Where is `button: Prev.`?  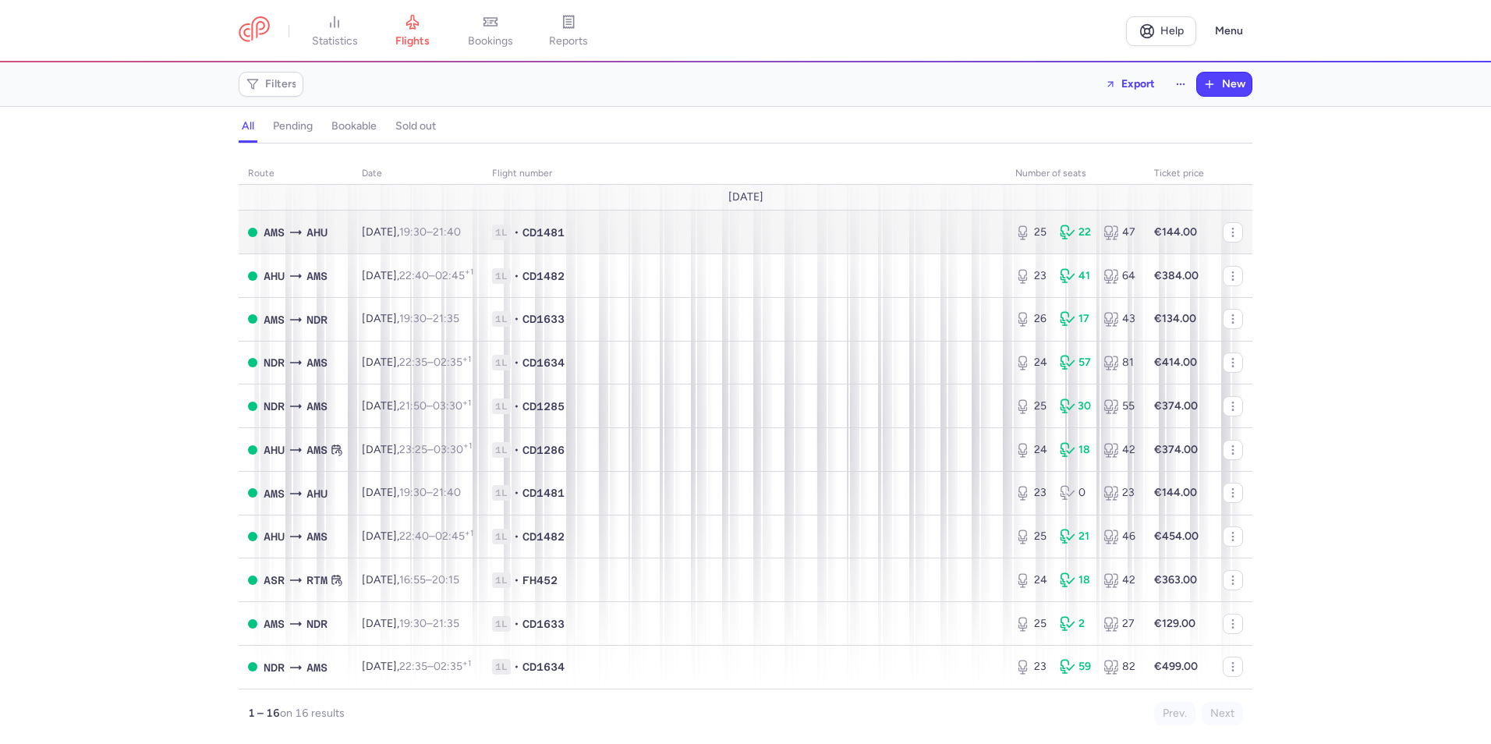 button: Prev. is located at coordinates (1175, 714).